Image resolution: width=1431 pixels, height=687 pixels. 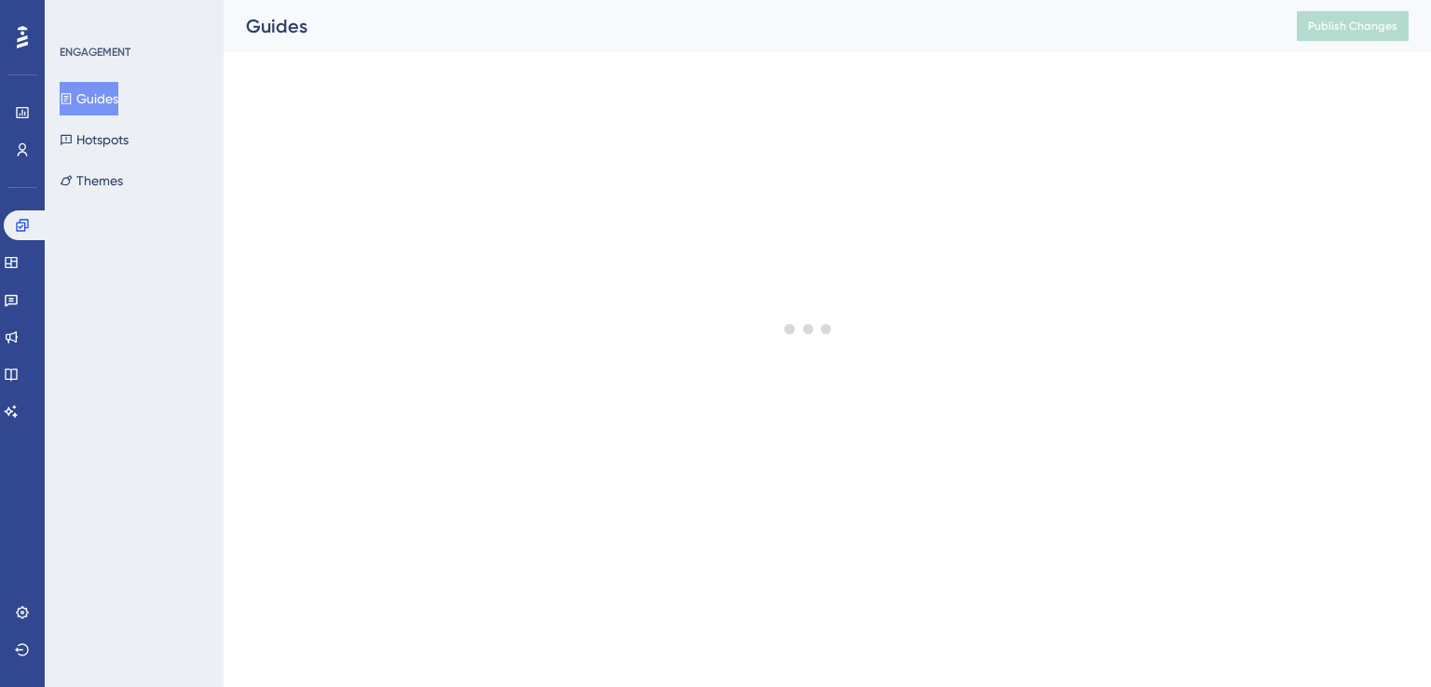 What do you see at coordinates (748, 26) in the screenshot?
I see `div: Guides` at bounding box center [748, 26].